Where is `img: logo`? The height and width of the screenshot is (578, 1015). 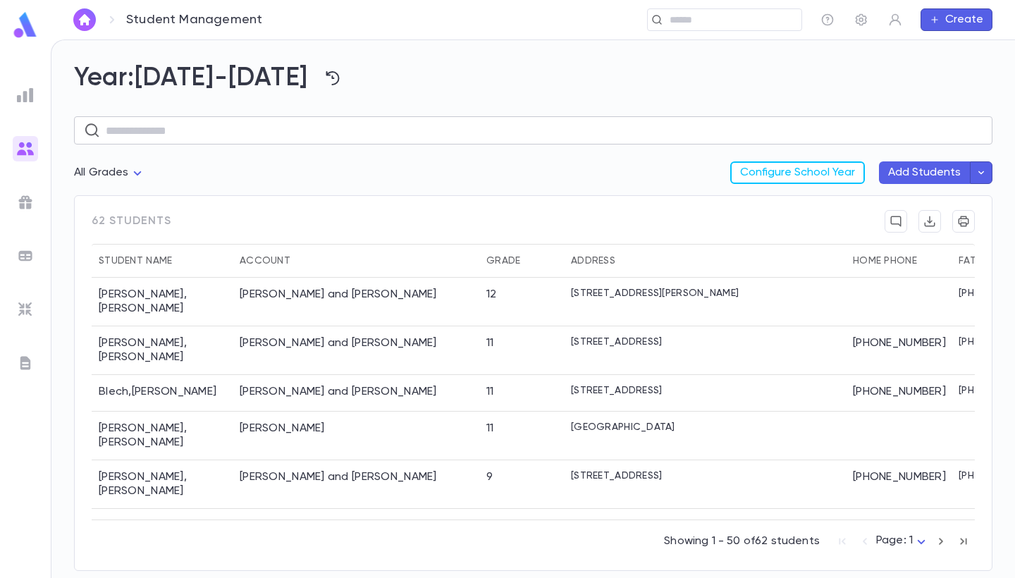
img: logo is located at coordinates (25, 25).